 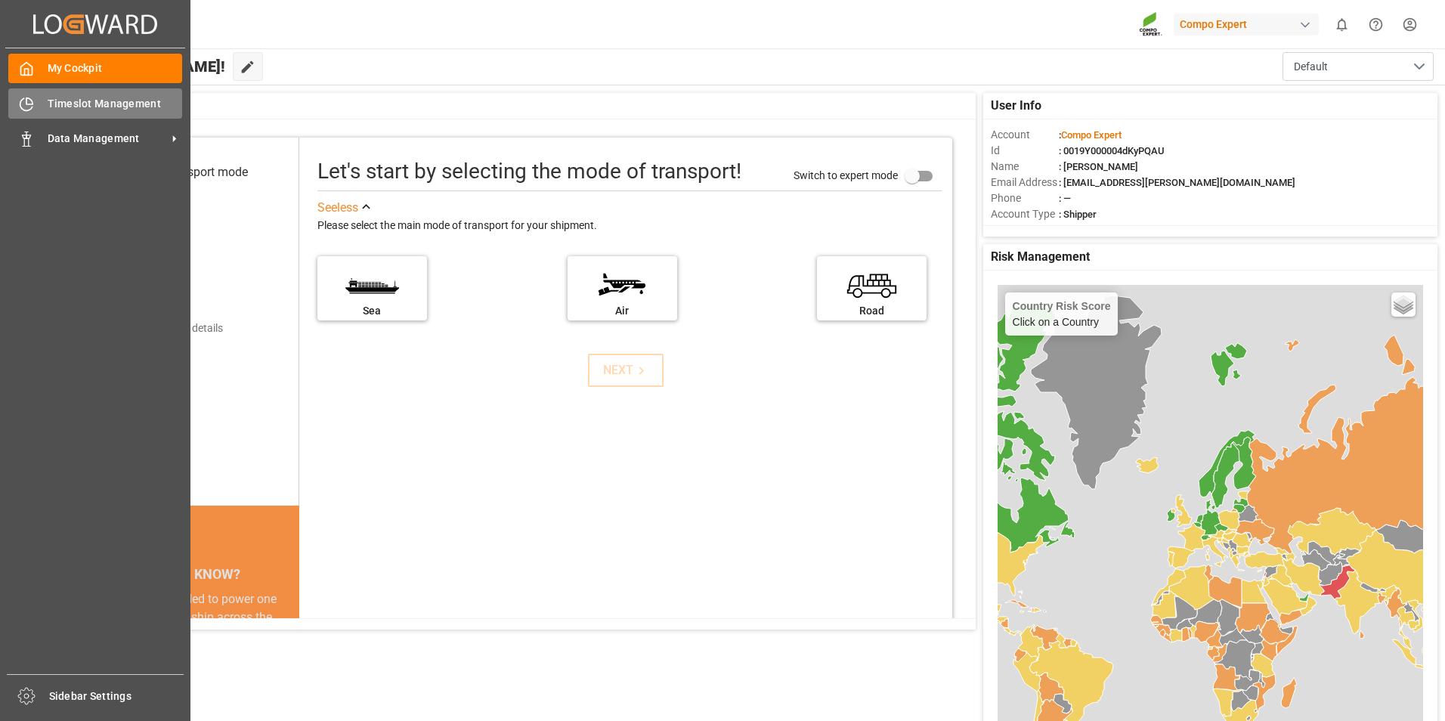 What do you see at coordinates (1025, 150) in the screenshot?
I see `span: Id` at bounding box center [1025, 150].